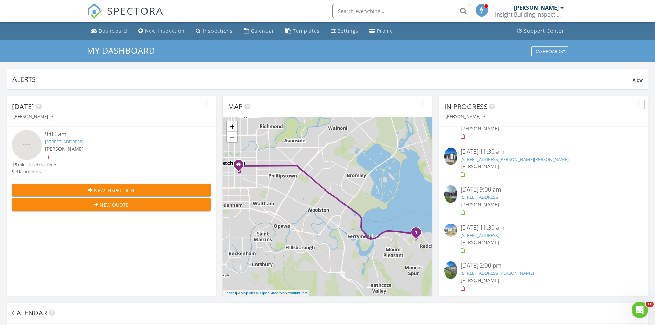  Describe the element at coordinates (114, 190) in the screenshot. I see `span: New Inspection` at that location.